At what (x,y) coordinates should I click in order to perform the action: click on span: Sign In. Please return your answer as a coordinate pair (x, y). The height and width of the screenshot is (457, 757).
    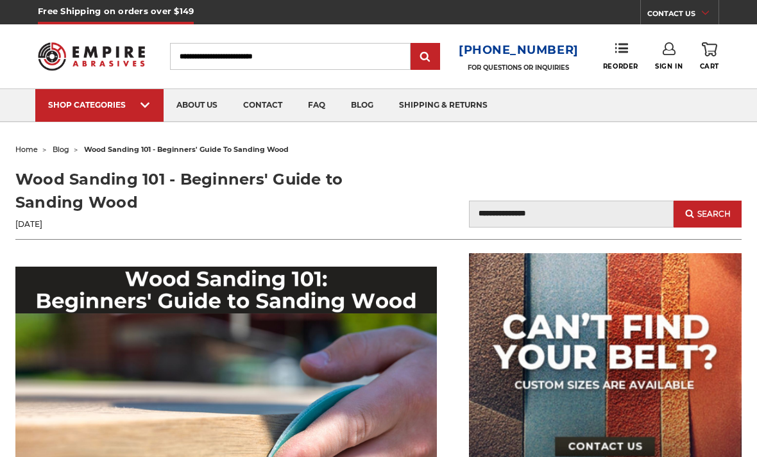
    Looking at the image, I should click on (668, 66).